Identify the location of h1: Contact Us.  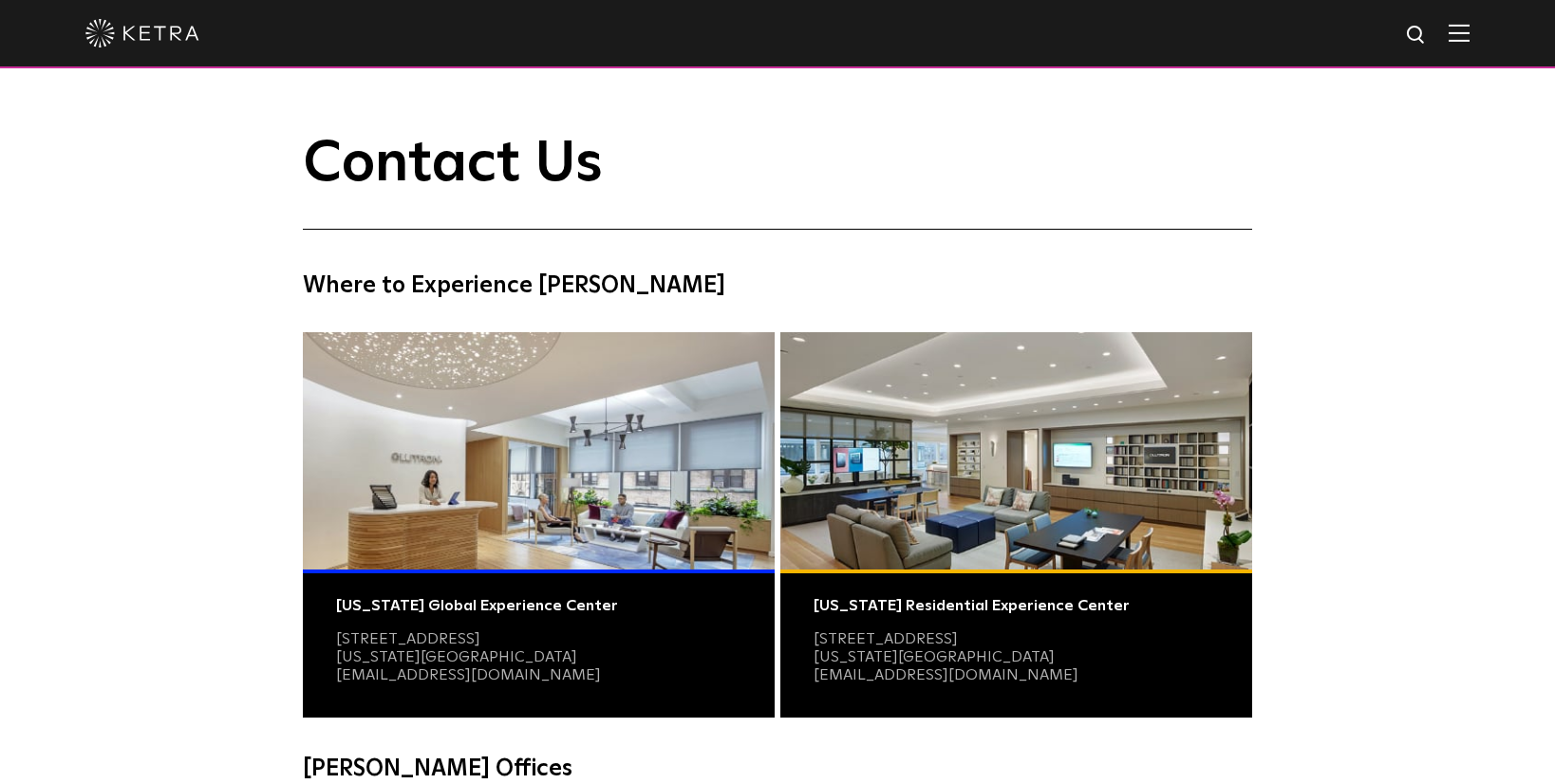
(778, 181).